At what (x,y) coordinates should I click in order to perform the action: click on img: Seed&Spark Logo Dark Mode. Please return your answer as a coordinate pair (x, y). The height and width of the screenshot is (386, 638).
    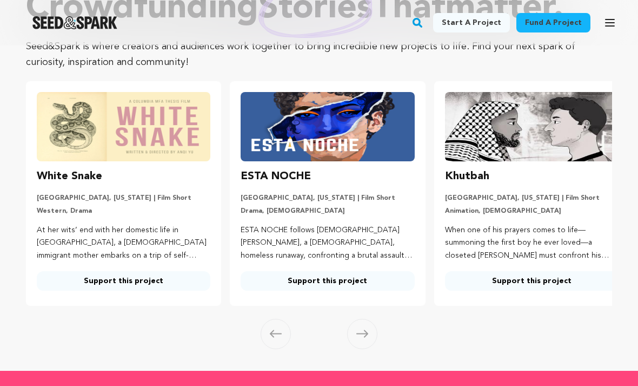
    Looking at the image, I should click on (75, 23).